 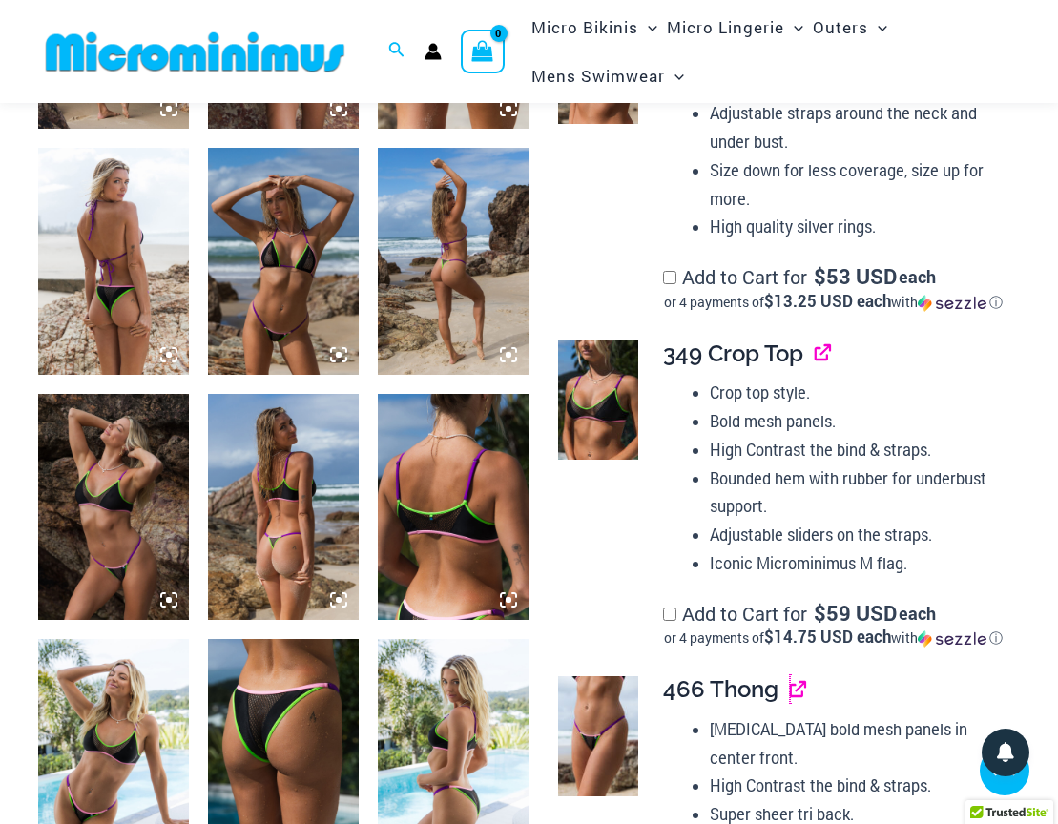 What do you see at coordinates (857, 535) in the screenshot?
I see `li: Adjustable sliders on the straps.` at bounding box center [857, 535].